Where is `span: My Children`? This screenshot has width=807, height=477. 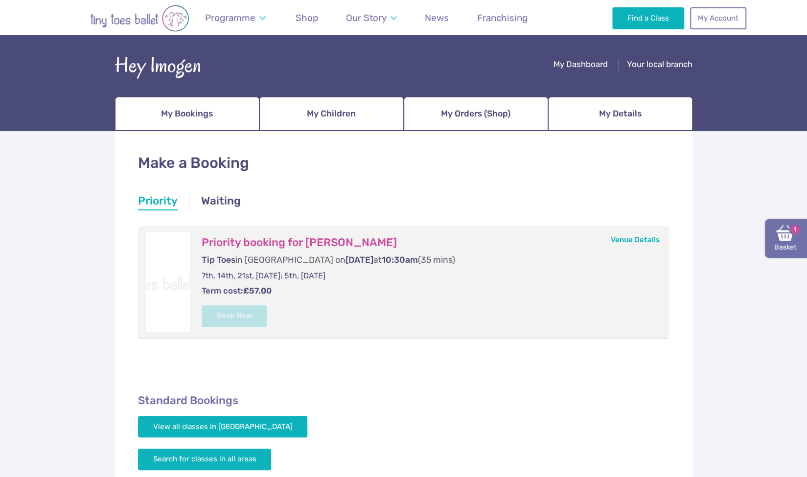
span: My Children is located at coordinates (331, 114).